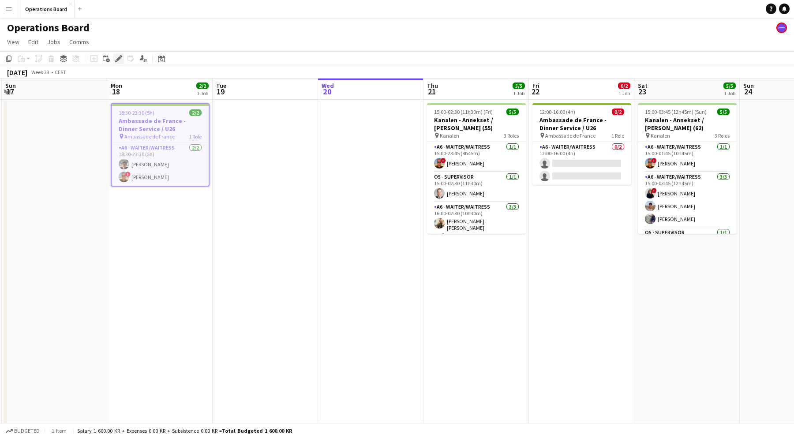 This screenshot has height=438, width=794. What do you see at coordinates (54, 42) in the screenshot?
I see `span: Jobs` at bounding box center [54, 42].